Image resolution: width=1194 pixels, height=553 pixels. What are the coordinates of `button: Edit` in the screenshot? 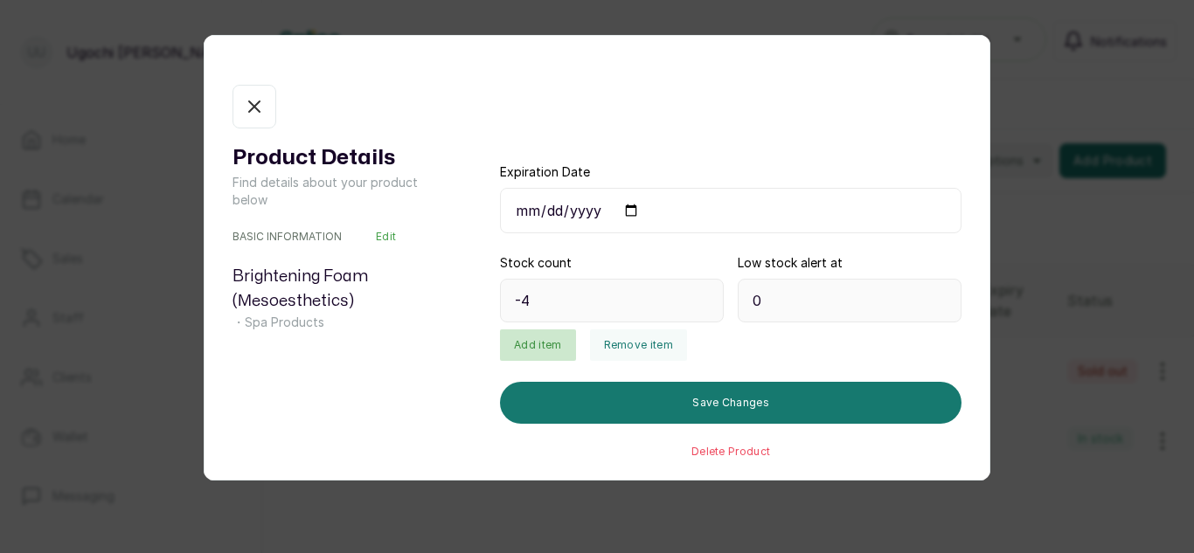 It's located at (385, 237).